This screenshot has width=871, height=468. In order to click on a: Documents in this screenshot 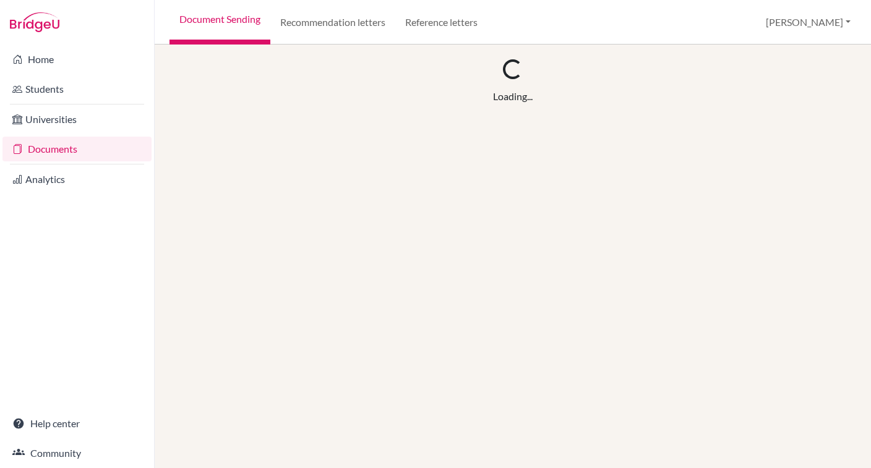, I will do `click(77, 149)`.